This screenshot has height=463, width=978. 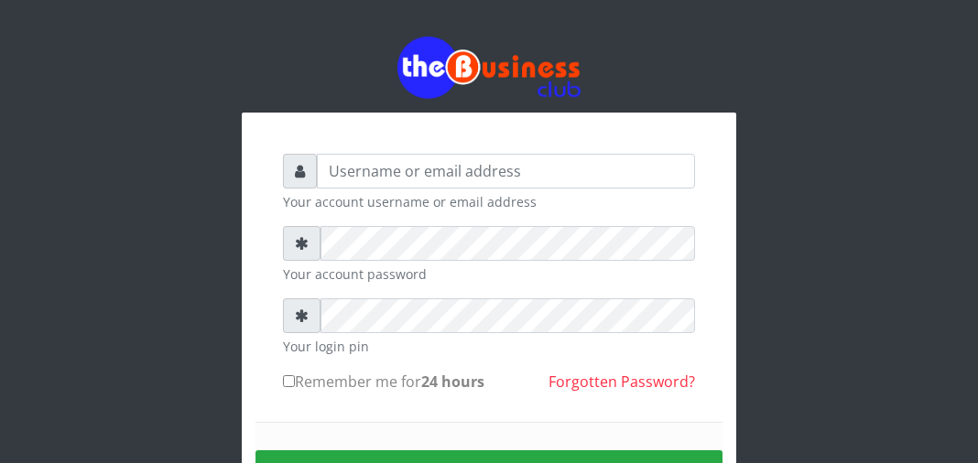 What do you see at coordinates (289, 381) in the screenshot?
I see `input: Remember me for24 hours` at bounding box center [289, 381].